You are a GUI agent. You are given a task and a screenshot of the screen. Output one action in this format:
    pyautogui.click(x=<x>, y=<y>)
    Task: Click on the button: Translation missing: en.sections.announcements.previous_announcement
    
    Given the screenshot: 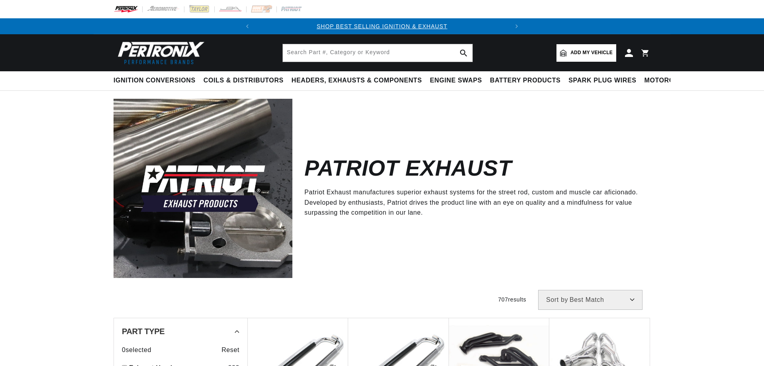 What is the action you would take?
    pyautogui.click(x=247, y=26)
    